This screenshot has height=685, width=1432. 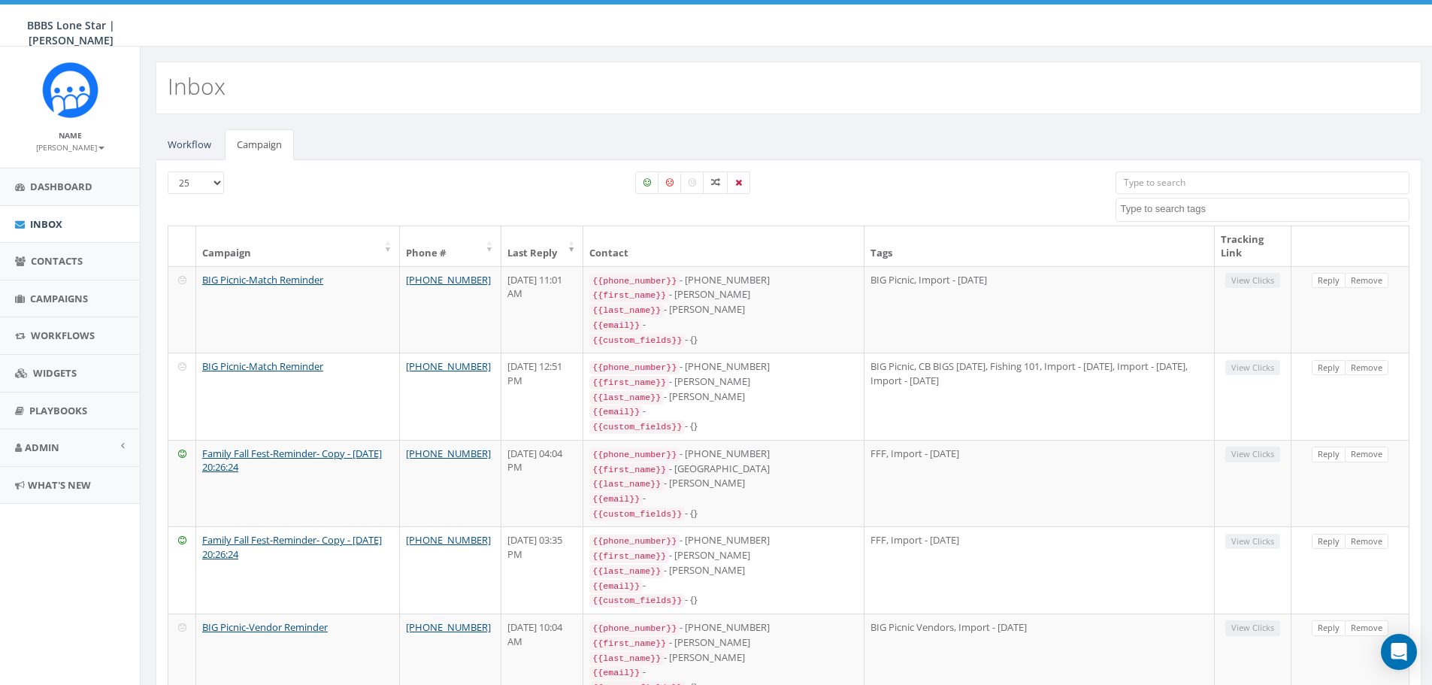 I want to click on th: Campaign: activate to sort column ascending, so click(x=298, y=246).